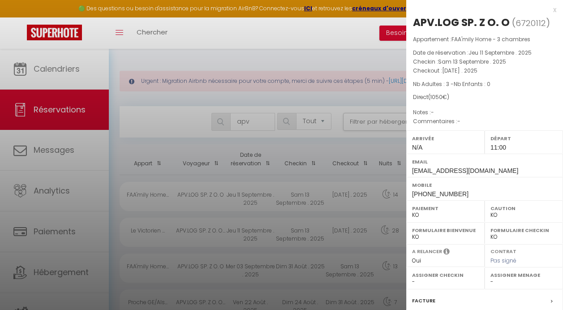  Describe the element at coordinates (485, 185) in the screenshot. I see `label: Mobile` at that location.